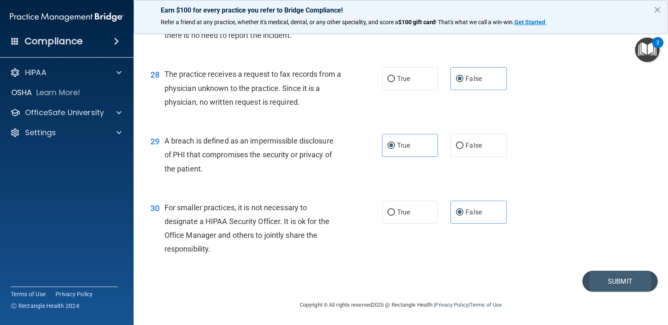 The image size is (668, 325). Describe the element at coordinates (620, 281) in the screenshot. I see `button: Submit` at that location.